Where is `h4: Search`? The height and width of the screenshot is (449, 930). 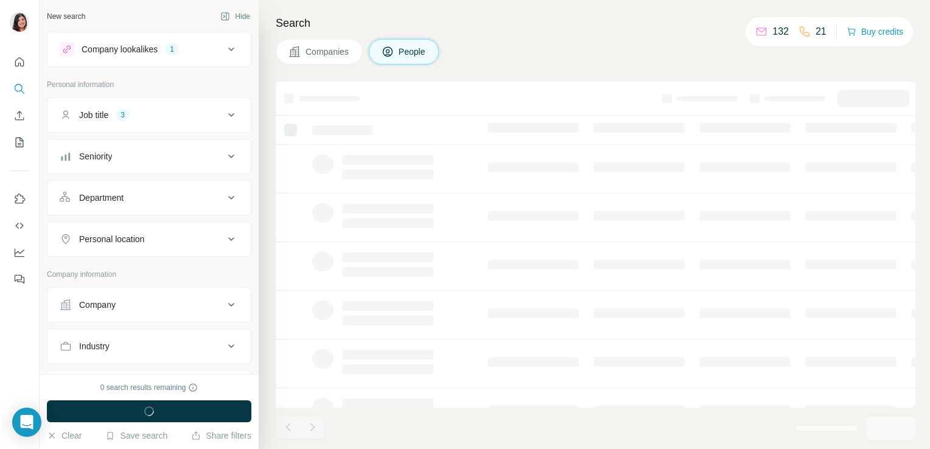 h4: Search is located at coordinates (595, 23).